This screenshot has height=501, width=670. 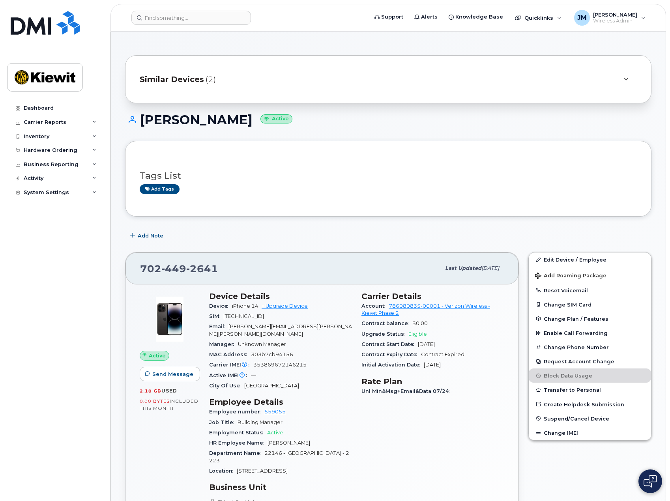 What do you see at coordinates (281, 402) in the screenshot?
I see `h3: Employee Details` at bounding box center [281, 402].